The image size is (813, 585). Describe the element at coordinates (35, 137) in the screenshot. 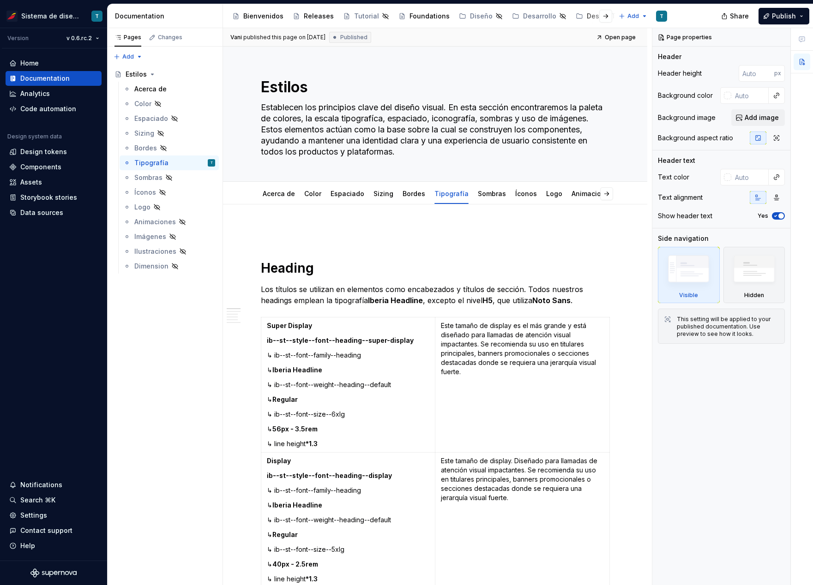

I see `div: Design system data` at that location.